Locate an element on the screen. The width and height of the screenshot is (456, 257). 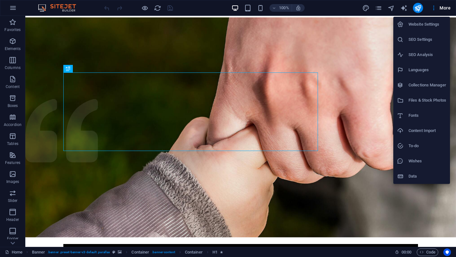
h6: Data is located at coordinates (427, 176).